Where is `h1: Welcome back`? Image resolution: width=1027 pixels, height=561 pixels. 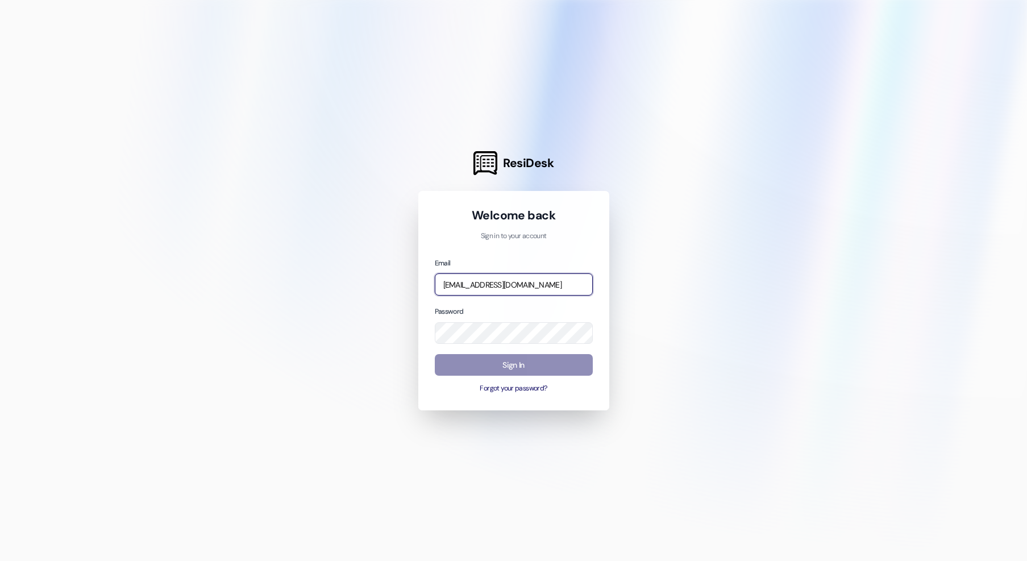
h1: Welcome back is located at coordinates (514, 215).